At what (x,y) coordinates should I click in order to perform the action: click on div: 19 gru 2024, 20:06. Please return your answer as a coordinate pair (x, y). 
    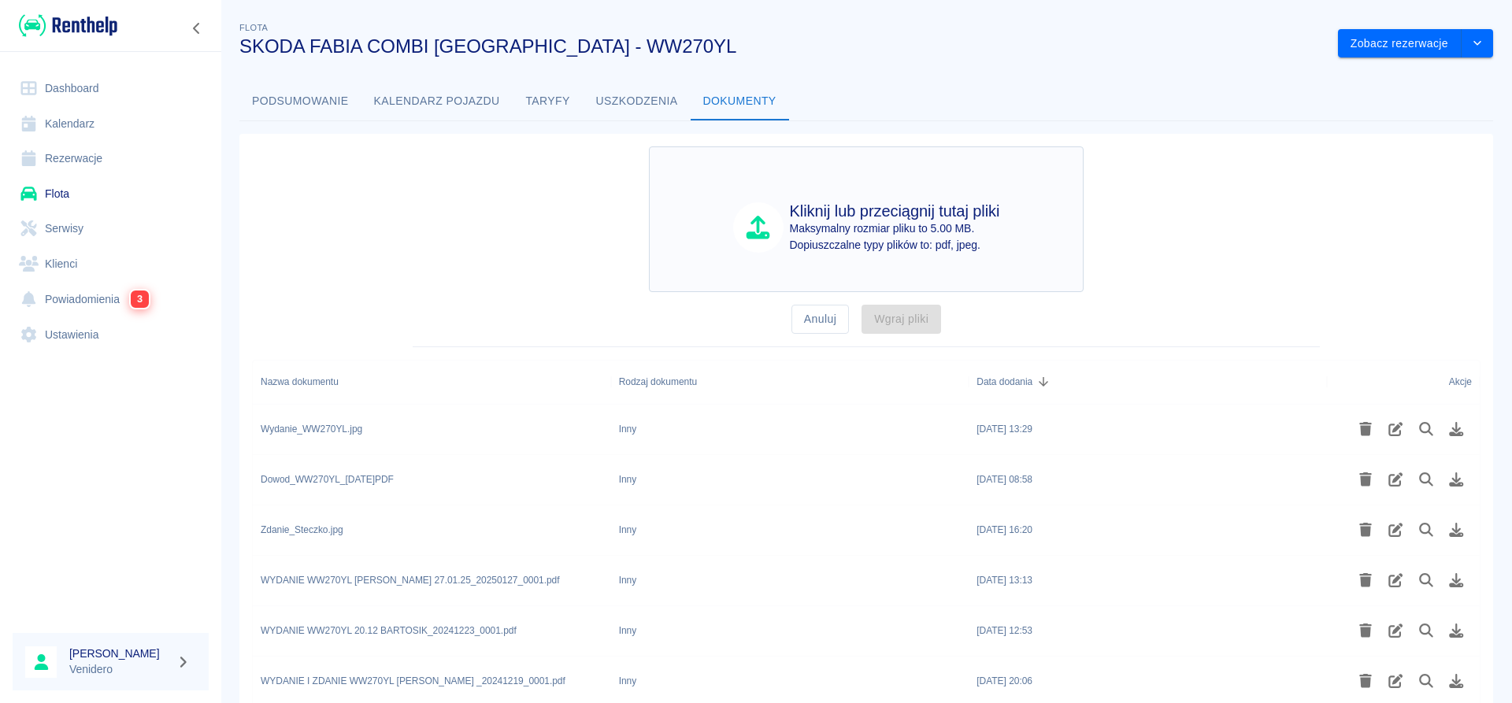
    Looking at the image, I should click on (1004, 681).